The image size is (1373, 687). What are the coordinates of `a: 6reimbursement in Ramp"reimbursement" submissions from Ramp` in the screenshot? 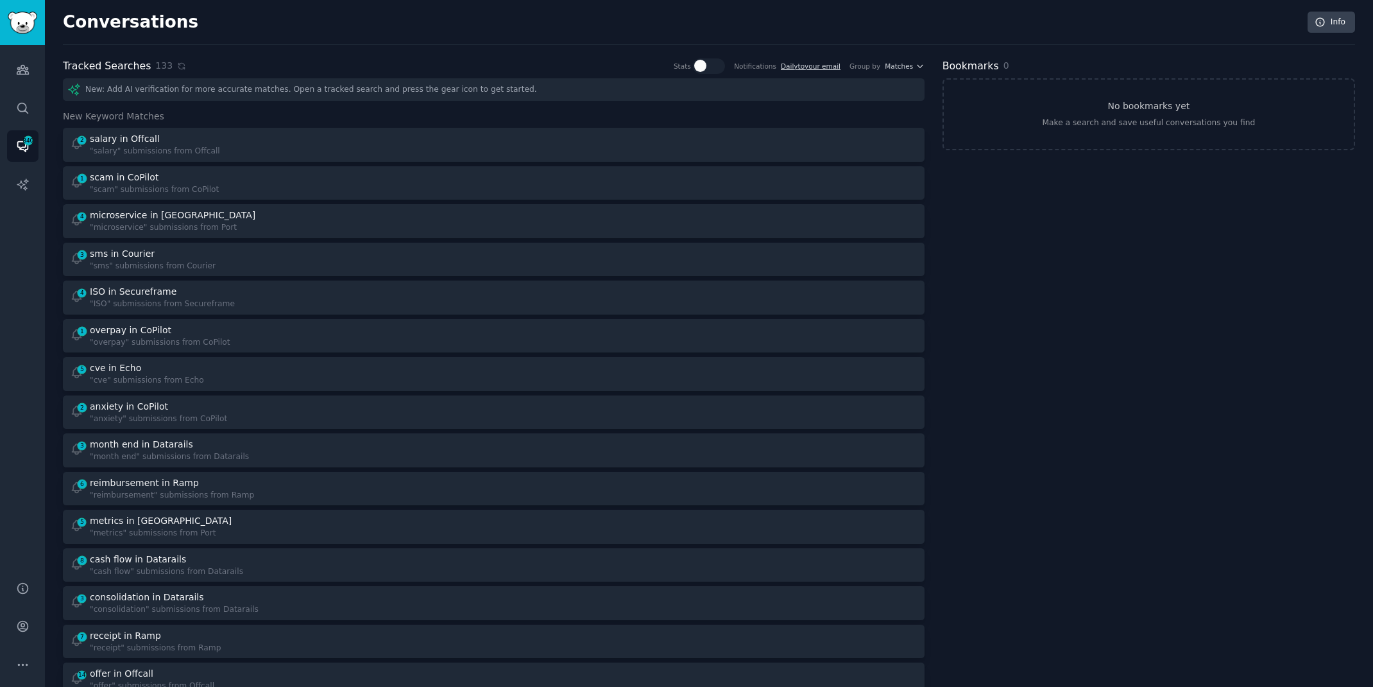 It's located at (493, 488).